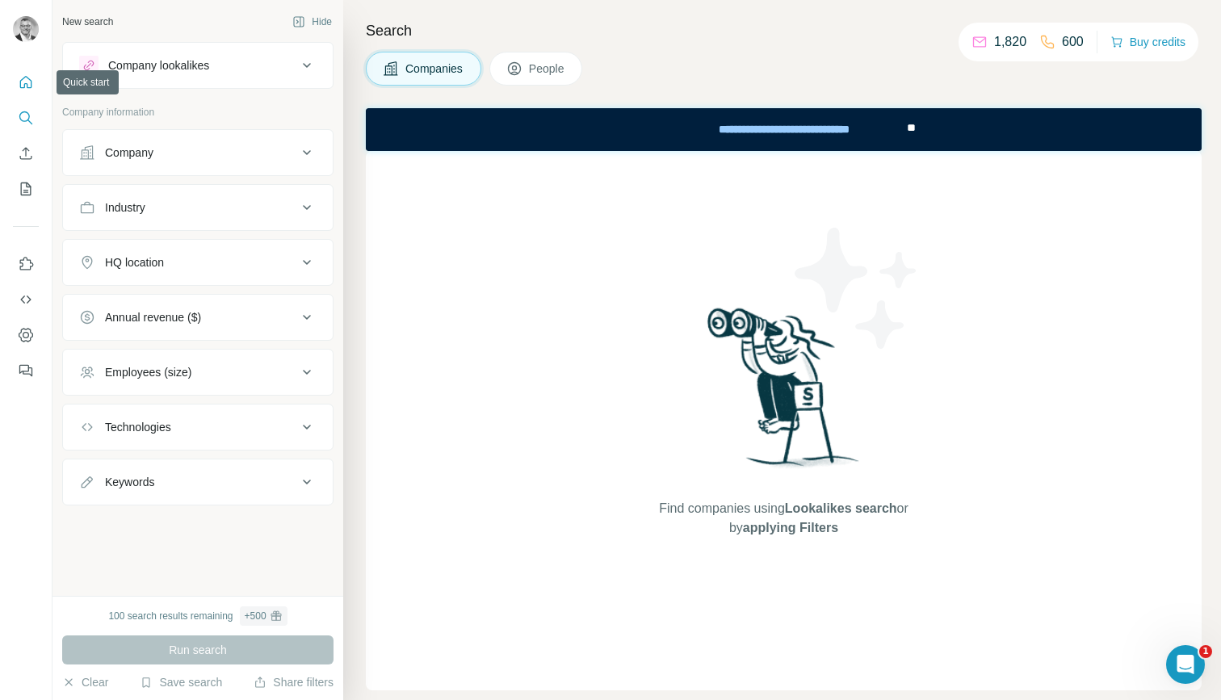  Describe the element at coordinates (153, 317) in the screenshot. I see `div: Annual revenue ($)` at that location.